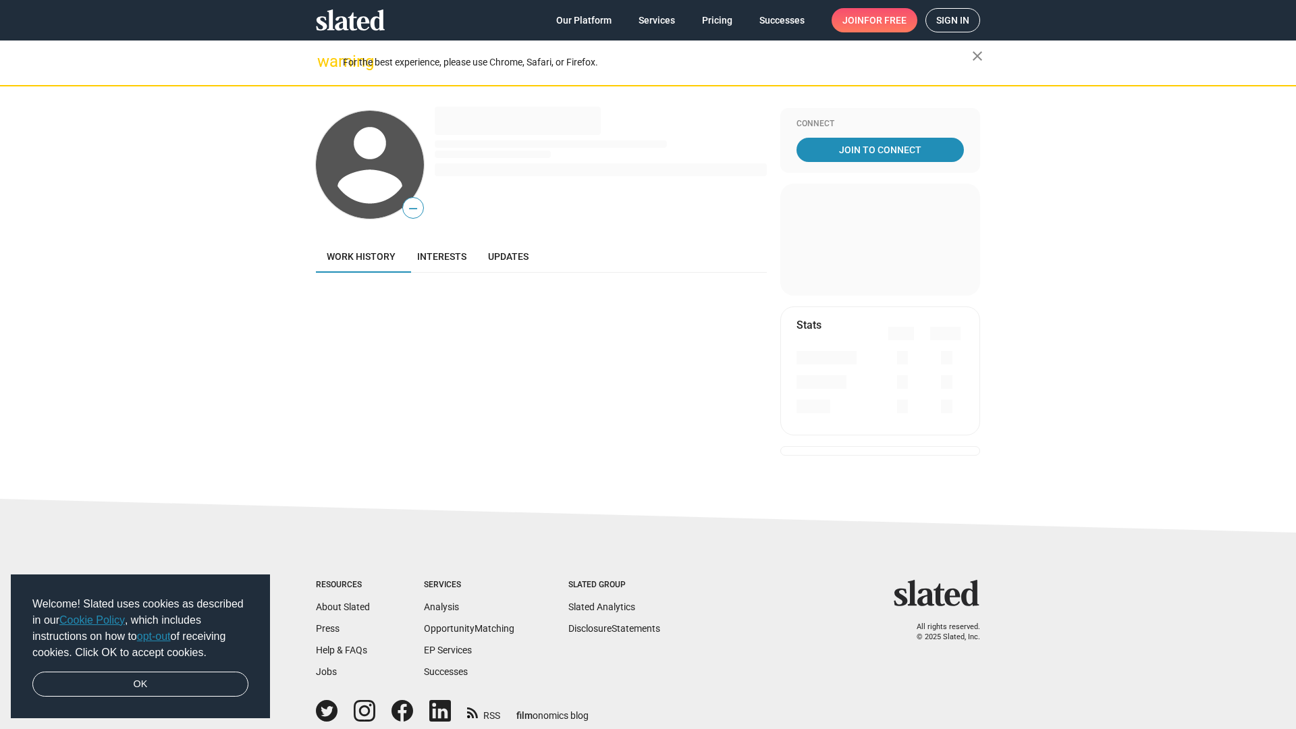 The height and width of the screenshot is (729, 1296). I want to click on mat-icon: warning, so click(325, 61).